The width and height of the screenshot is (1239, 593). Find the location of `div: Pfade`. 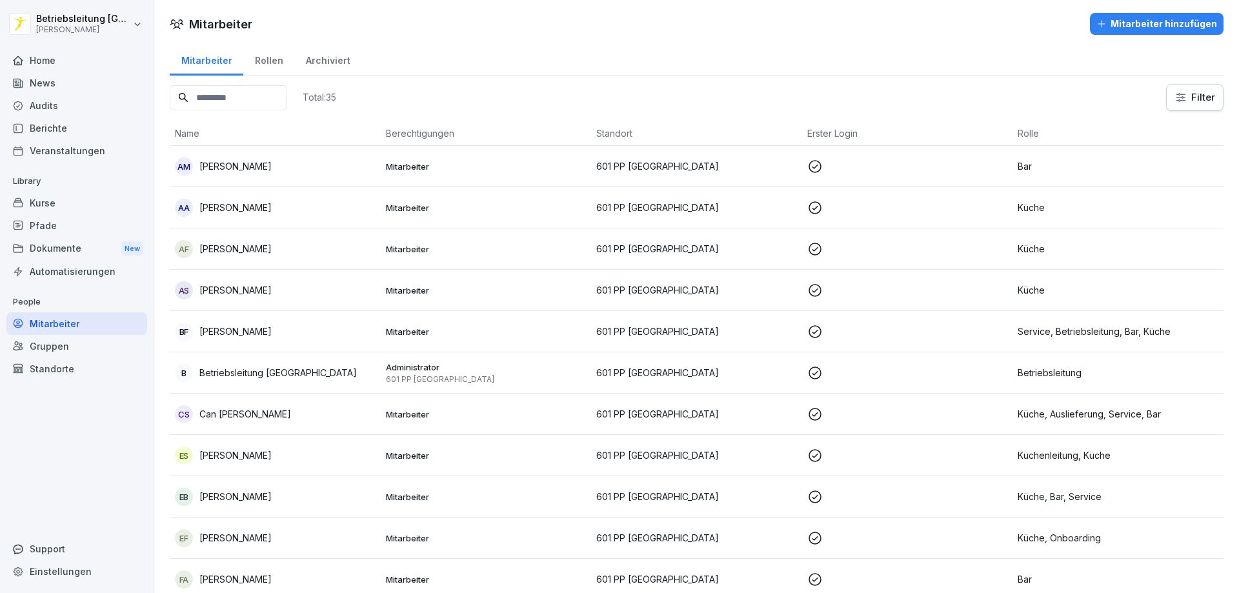

div: Pfade is located at coordinates (77, 225).